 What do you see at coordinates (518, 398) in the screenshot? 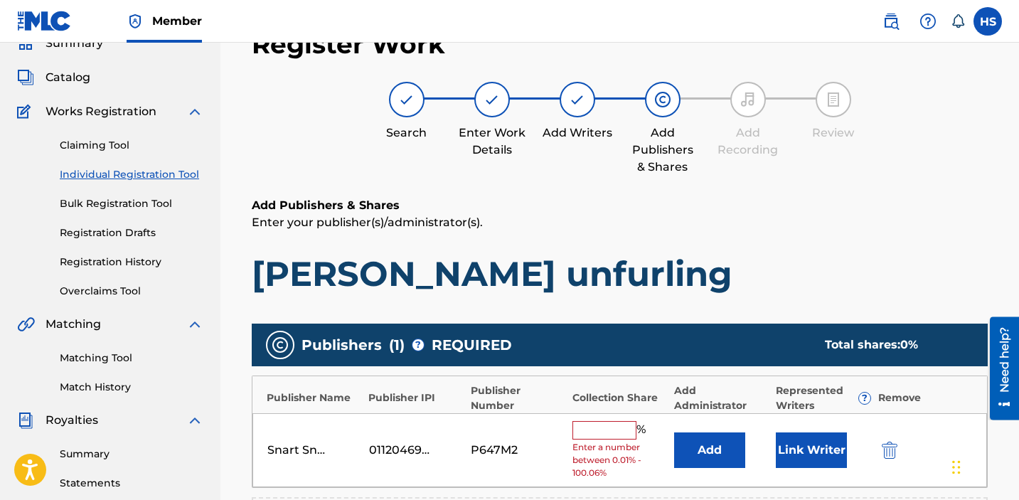
I see `div: Publisher Number` at bounding box center [518, 398].